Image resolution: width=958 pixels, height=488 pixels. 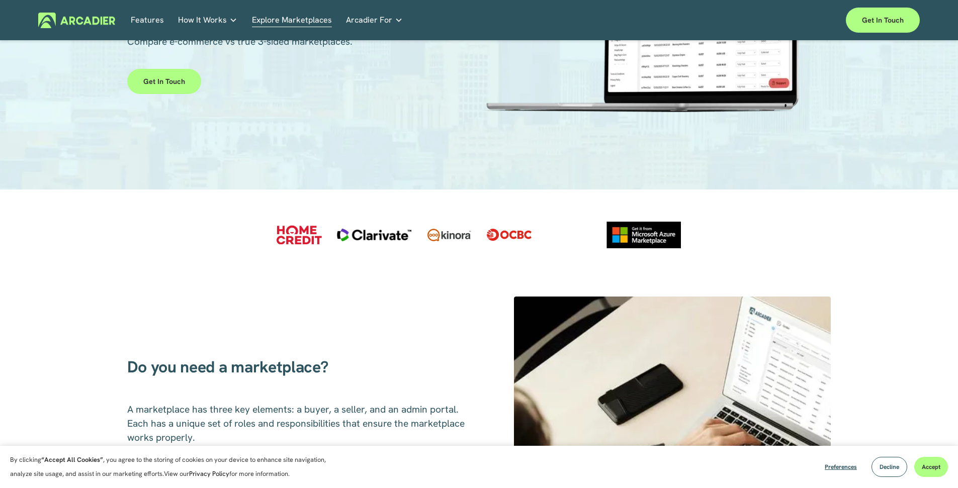 I want to click on span: Arcadier For, so click(x=369, y=20).